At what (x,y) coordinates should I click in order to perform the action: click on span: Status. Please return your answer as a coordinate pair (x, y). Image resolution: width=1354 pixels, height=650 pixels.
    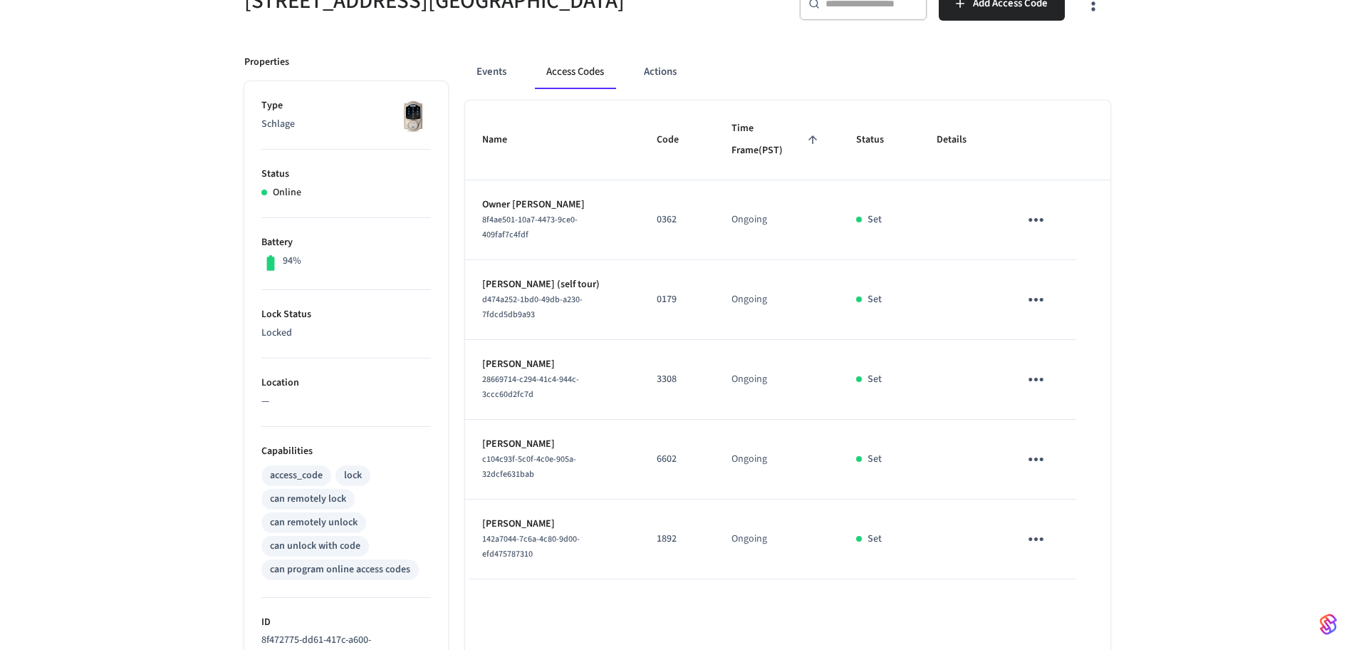
    Looking at the image, I should click on (879, 140).